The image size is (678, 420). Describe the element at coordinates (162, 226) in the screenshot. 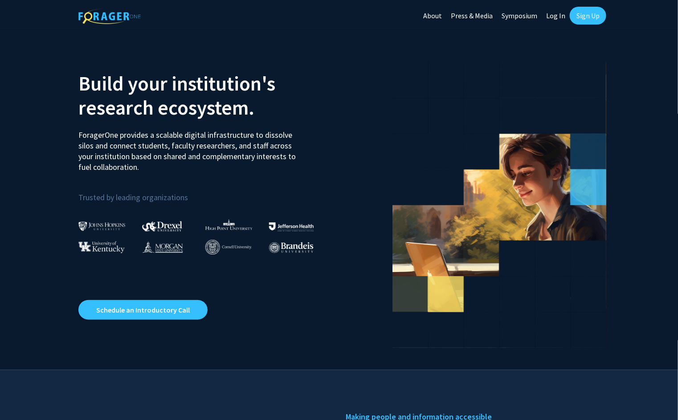

I see `img: Drexel University` at that location.